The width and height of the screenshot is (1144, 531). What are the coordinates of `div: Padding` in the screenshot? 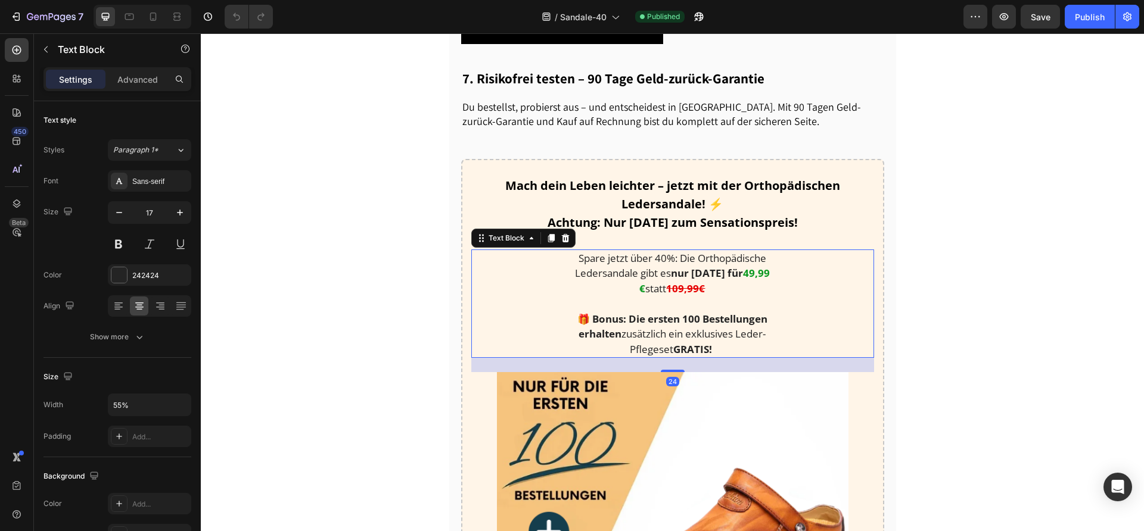 It's located at (57, 437).